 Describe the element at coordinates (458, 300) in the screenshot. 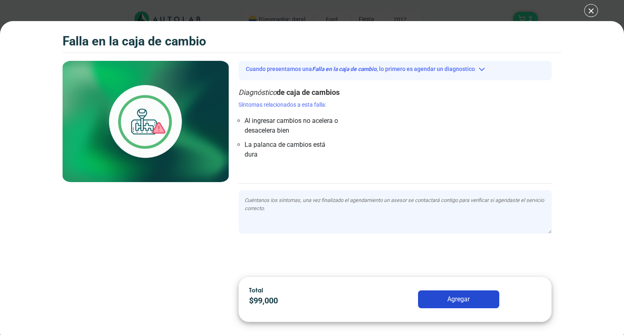

I see `button: Agregar` at that location.